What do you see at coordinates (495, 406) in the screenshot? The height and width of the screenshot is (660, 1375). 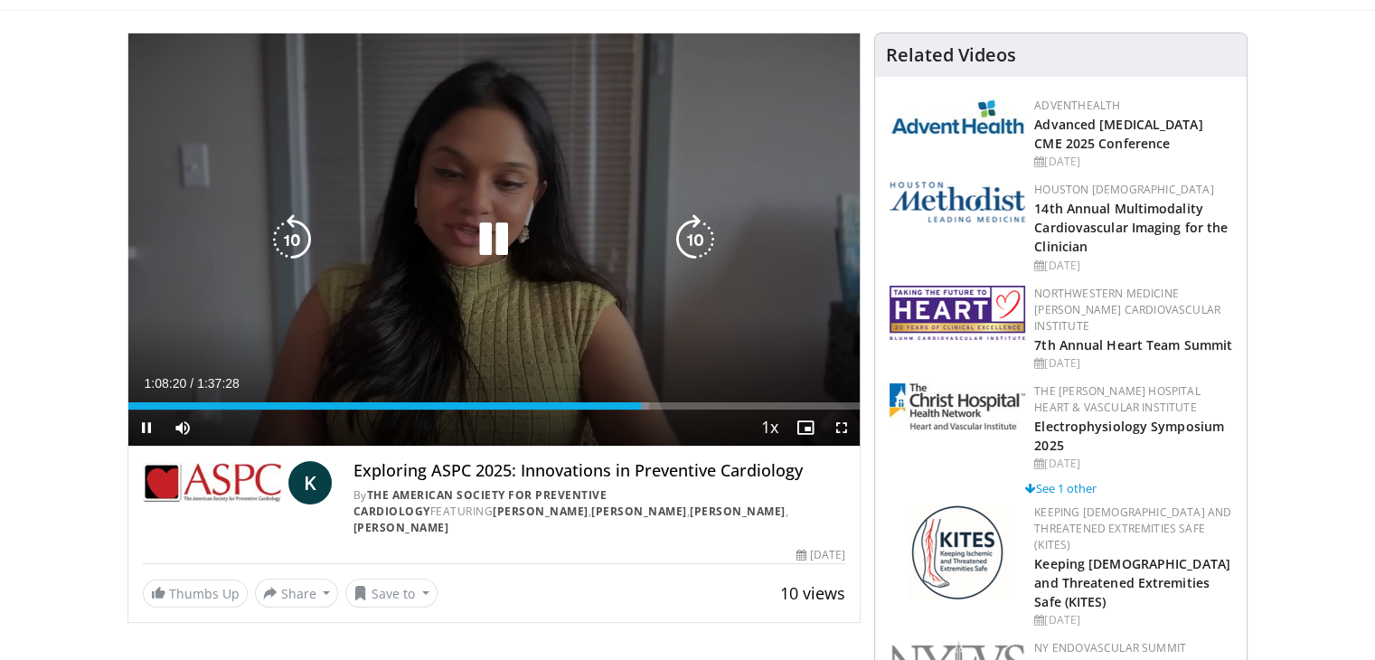 I see `div: Progress Bar` at bounding box center [495, 406].